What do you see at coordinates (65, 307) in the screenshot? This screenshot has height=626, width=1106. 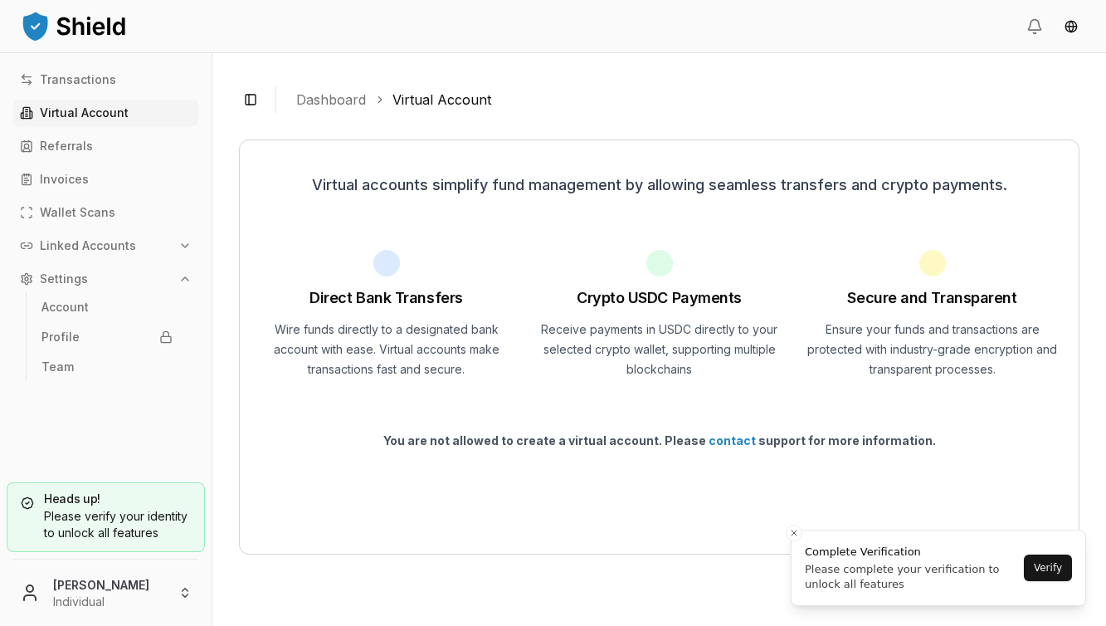 I see `p: Account` at bounding box center [65, 307].